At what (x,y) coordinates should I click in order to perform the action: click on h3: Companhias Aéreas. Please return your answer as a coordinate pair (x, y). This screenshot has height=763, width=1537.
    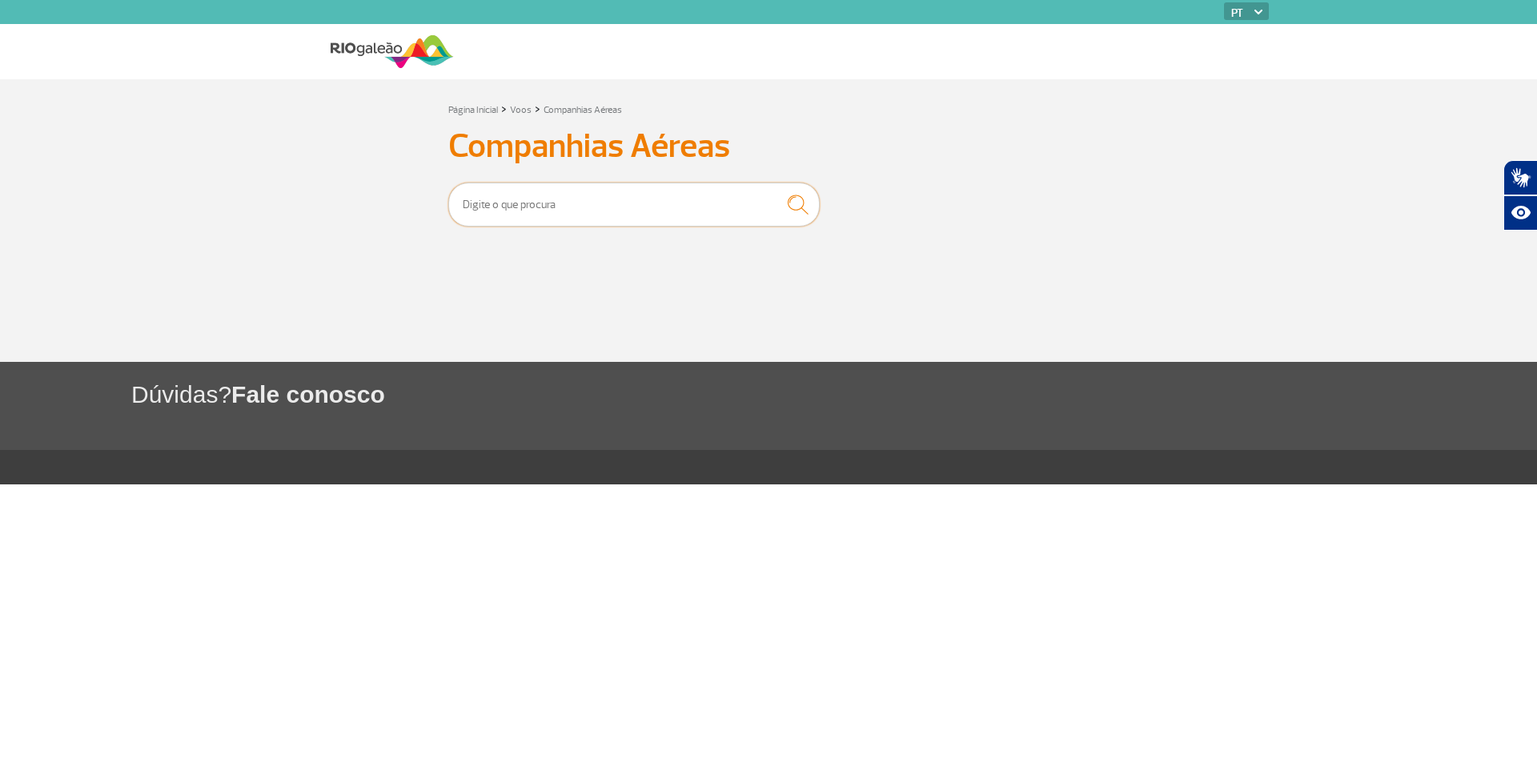
    Looking at the image, I should click on (769, 146).